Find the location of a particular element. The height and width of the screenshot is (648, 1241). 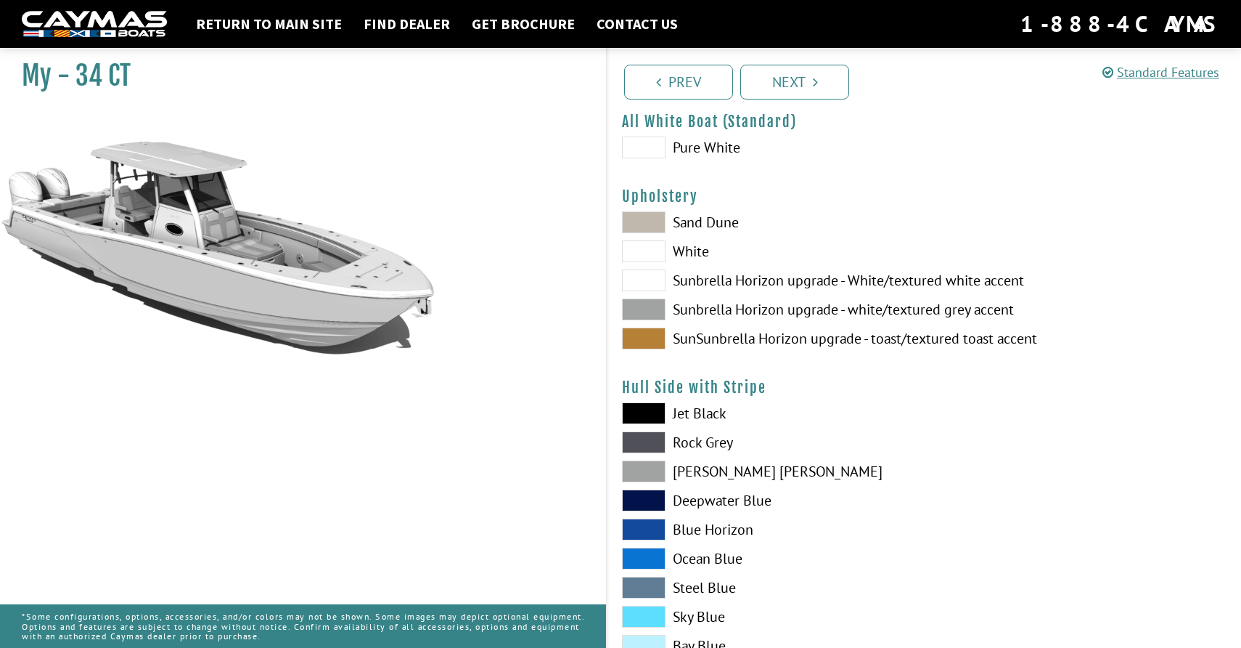

label: Sunbrella Horizon upgrade - White/textured white accent is located at coordinates (766, 280).